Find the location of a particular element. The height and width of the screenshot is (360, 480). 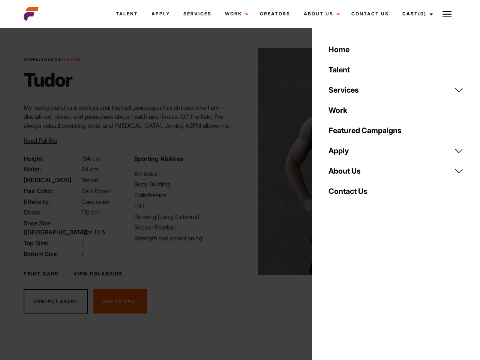

h1: Tudor is located at coordinates (52, 80).